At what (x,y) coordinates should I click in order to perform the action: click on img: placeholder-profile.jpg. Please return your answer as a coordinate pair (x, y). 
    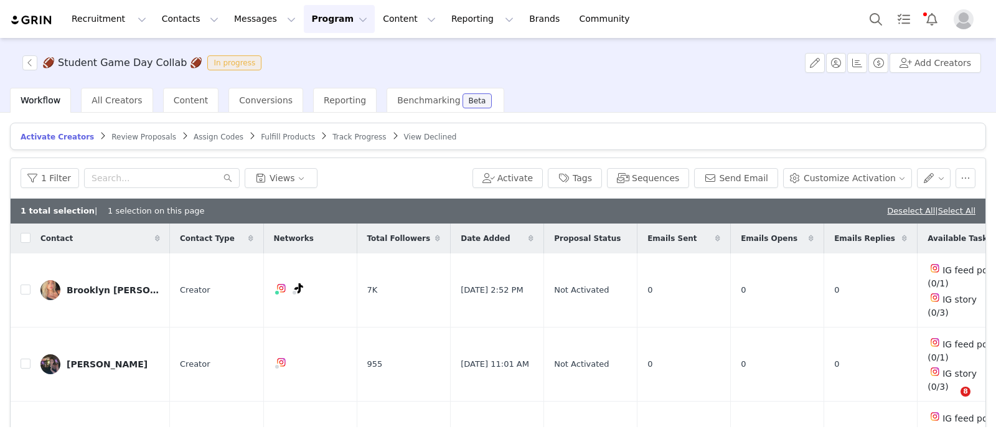
    Looking at the image, I should click on (964, 19).